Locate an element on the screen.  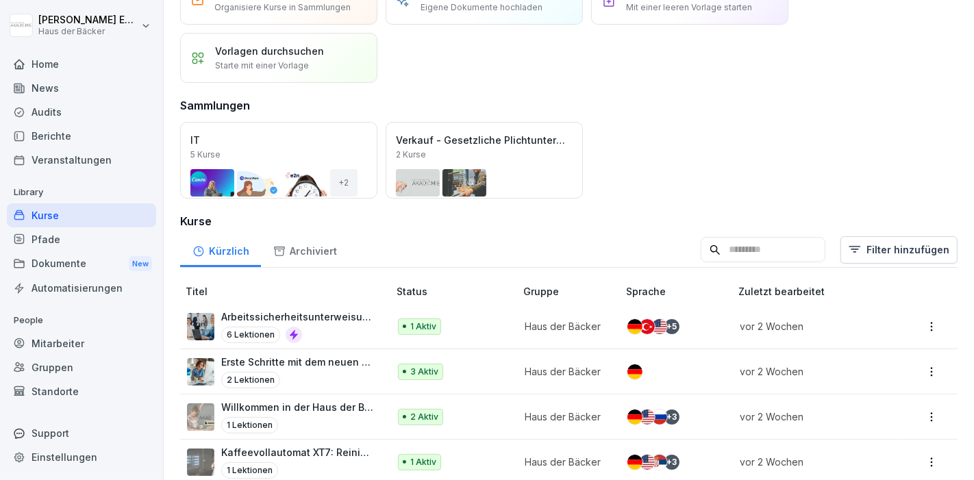
div: Einstellungen is located at coordinates (81, 457).